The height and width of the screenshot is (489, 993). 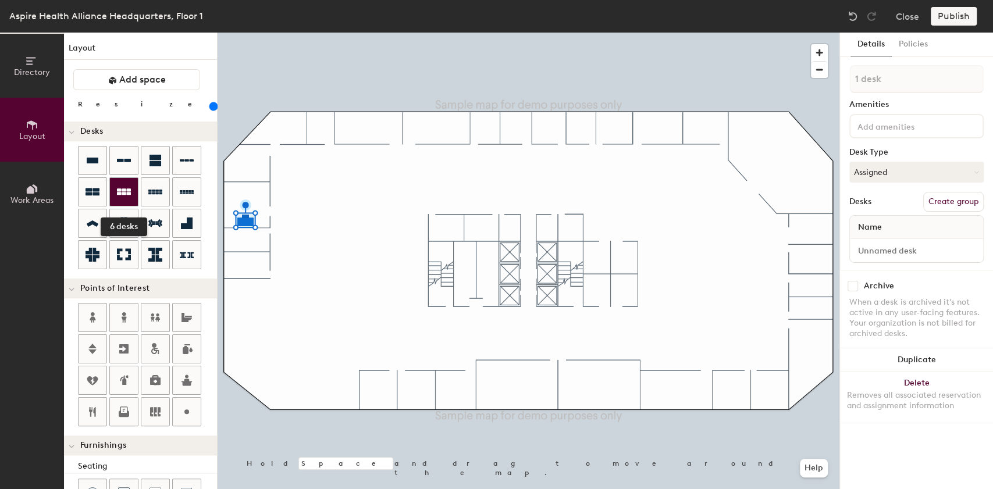 What do you see at coordinates (907, 126) in the screenshot?
I see `input: Add amenities` at bounding box center [907, 126].